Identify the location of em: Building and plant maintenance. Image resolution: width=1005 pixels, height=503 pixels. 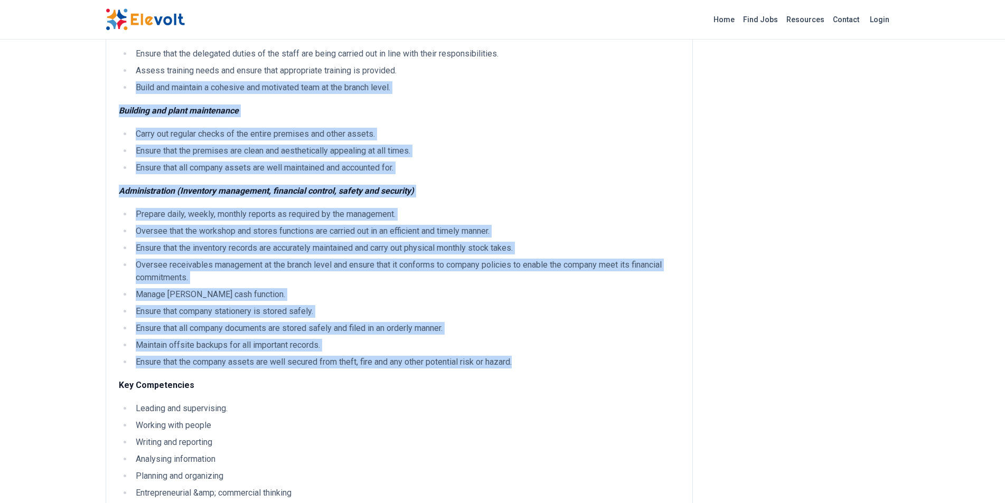
(178, 110).